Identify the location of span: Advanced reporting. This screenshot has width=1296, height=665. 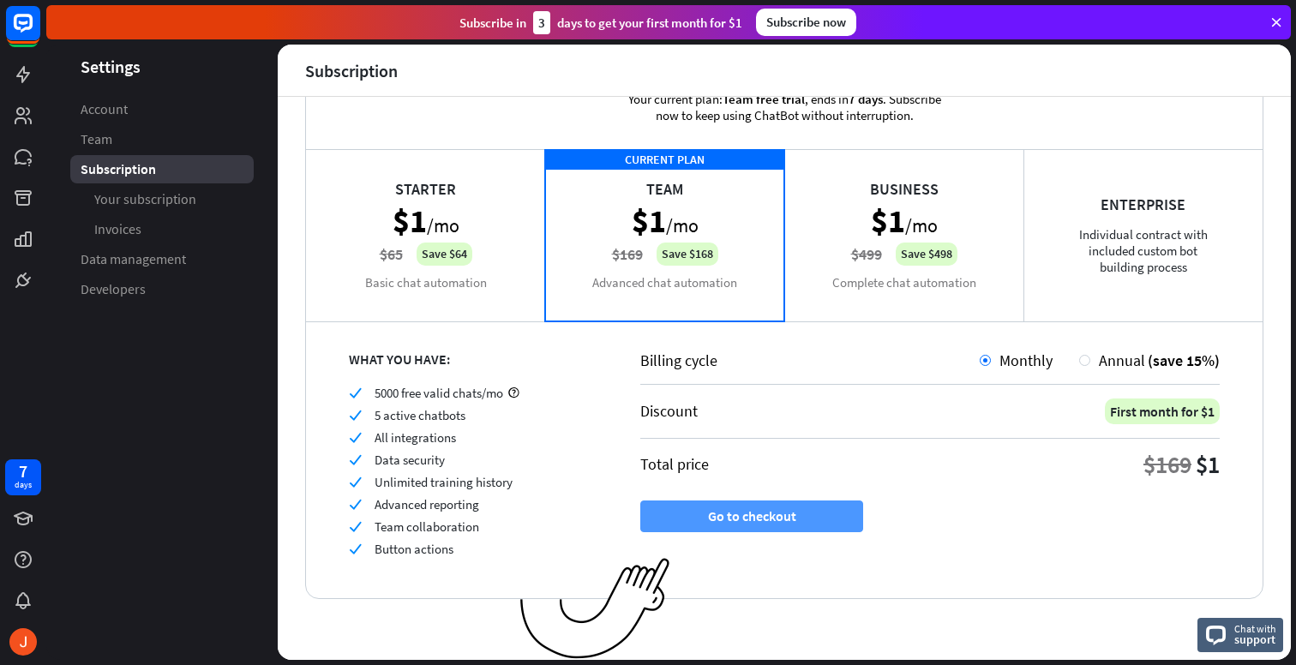
(427, 504).